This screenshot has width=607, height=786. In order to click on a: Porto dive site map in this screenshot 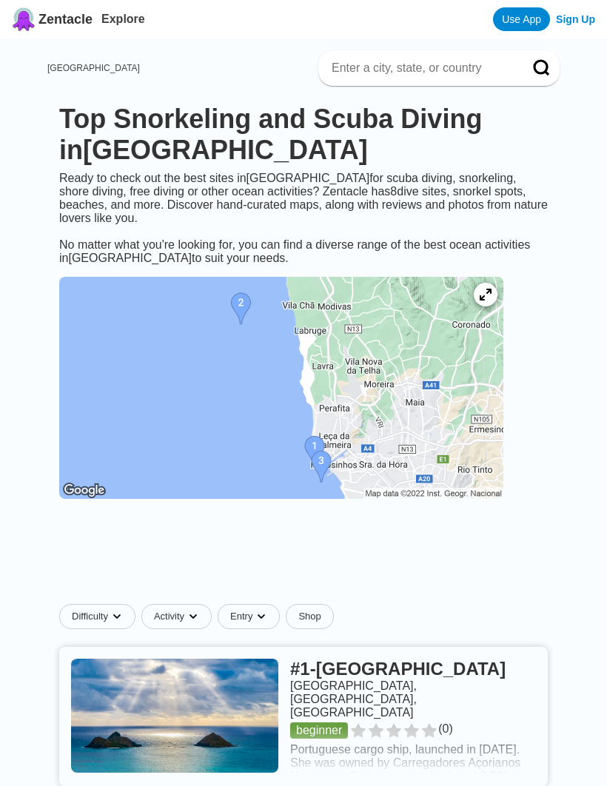, I will do `click(281, 389)`.